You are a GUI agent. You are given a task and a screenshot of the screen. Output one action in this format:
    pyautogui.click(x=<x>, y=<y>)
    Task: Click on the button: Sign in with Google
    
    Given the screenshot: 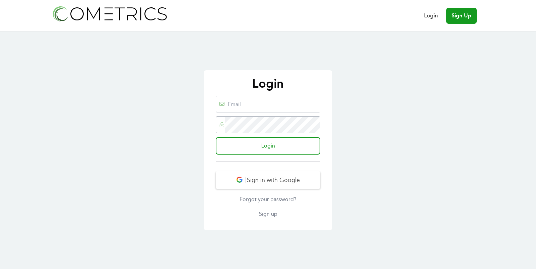 What is the action you would take?
    pyautogui.click(x=268, y=180)
    